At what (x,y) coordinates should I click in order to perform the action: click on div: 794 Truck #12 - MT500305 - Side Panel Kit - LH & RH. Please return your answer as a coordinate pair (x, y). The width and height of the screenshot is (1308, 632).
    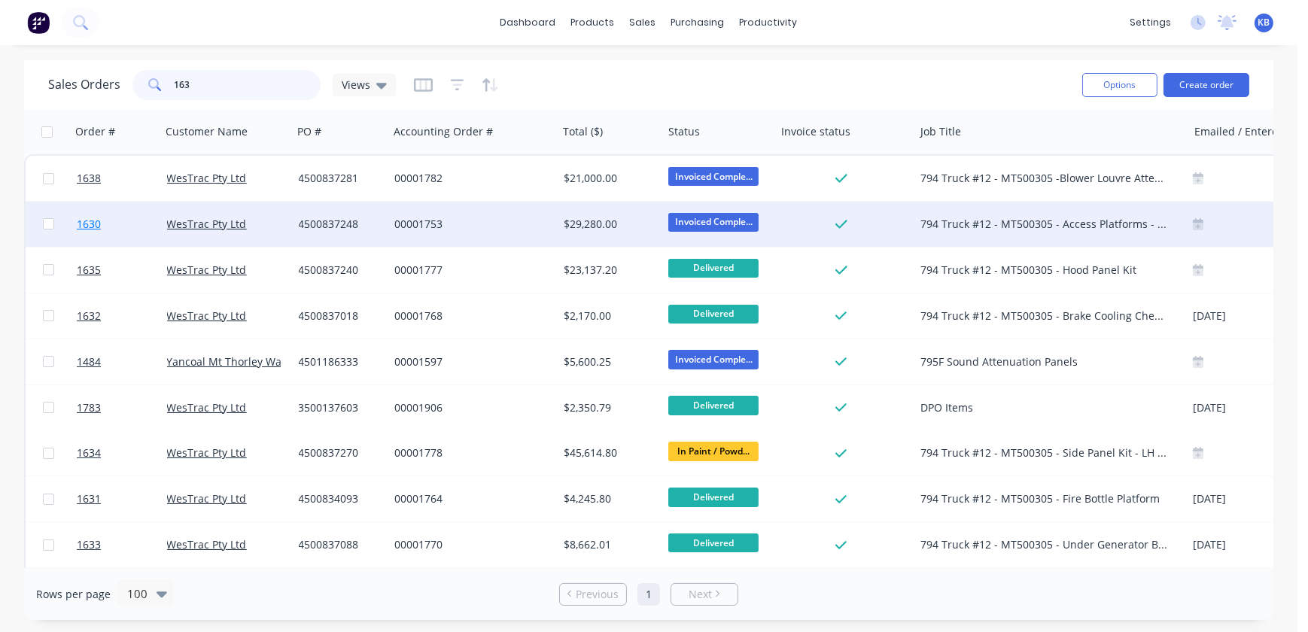
    Looking at the image, I should click on (1044, 453).